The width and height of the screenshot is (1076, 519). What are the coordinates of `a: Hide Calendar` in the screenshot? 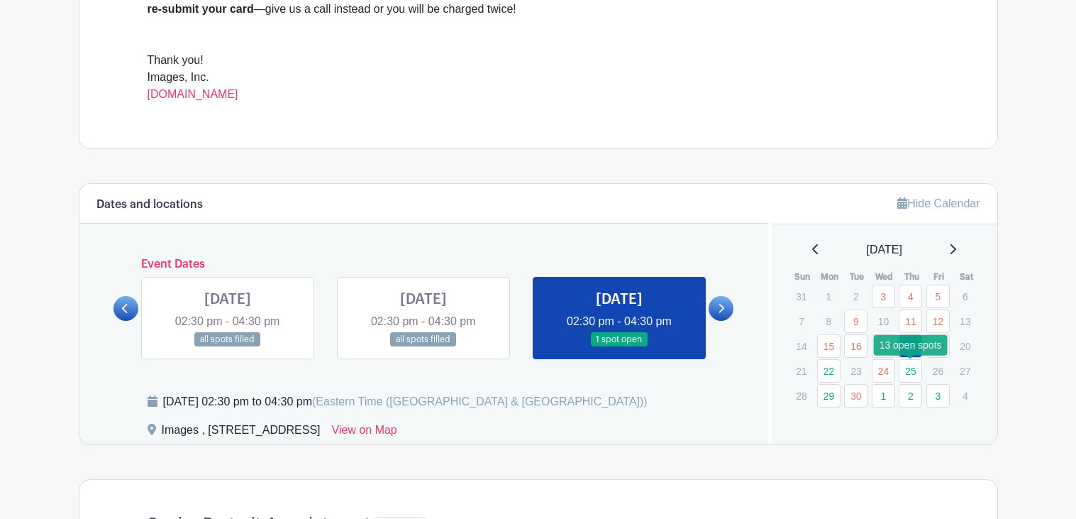 It's located at (939, 203).